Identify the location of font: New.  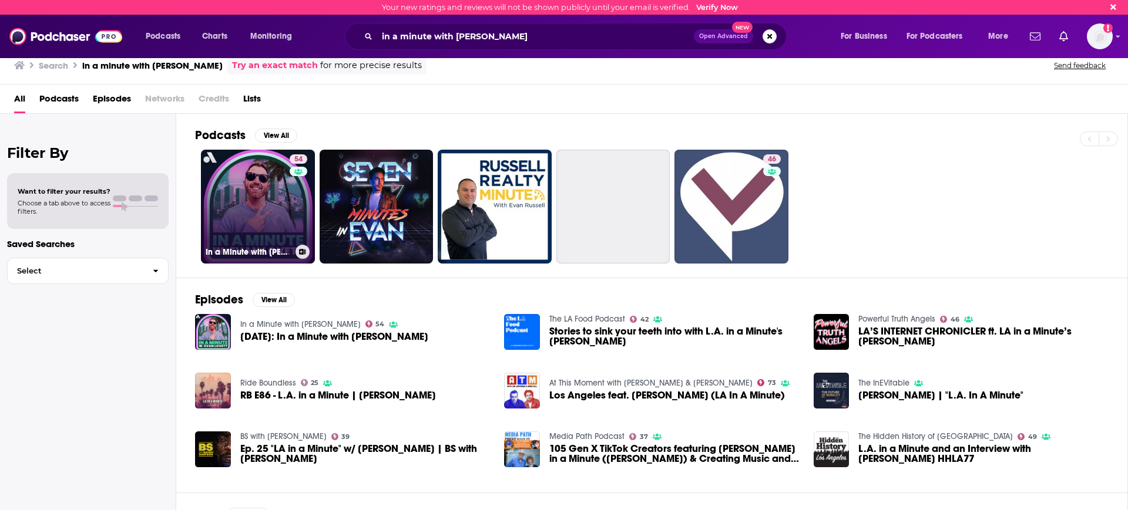
(742, 27).